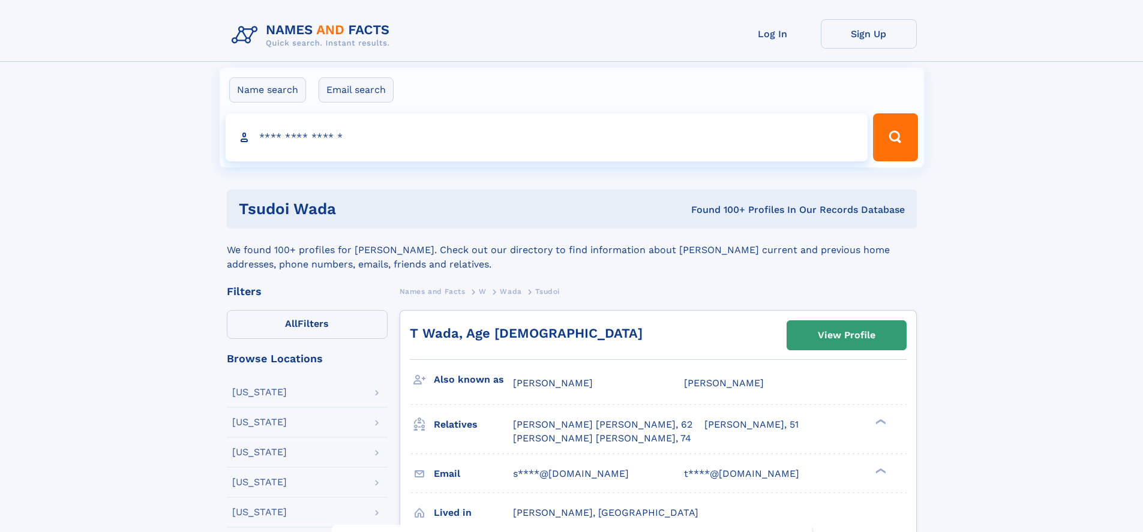  What do you see at coordinates (547, 292) in the screenshot?
I see `span: Tsudoi` at bounding box center [547, 292].